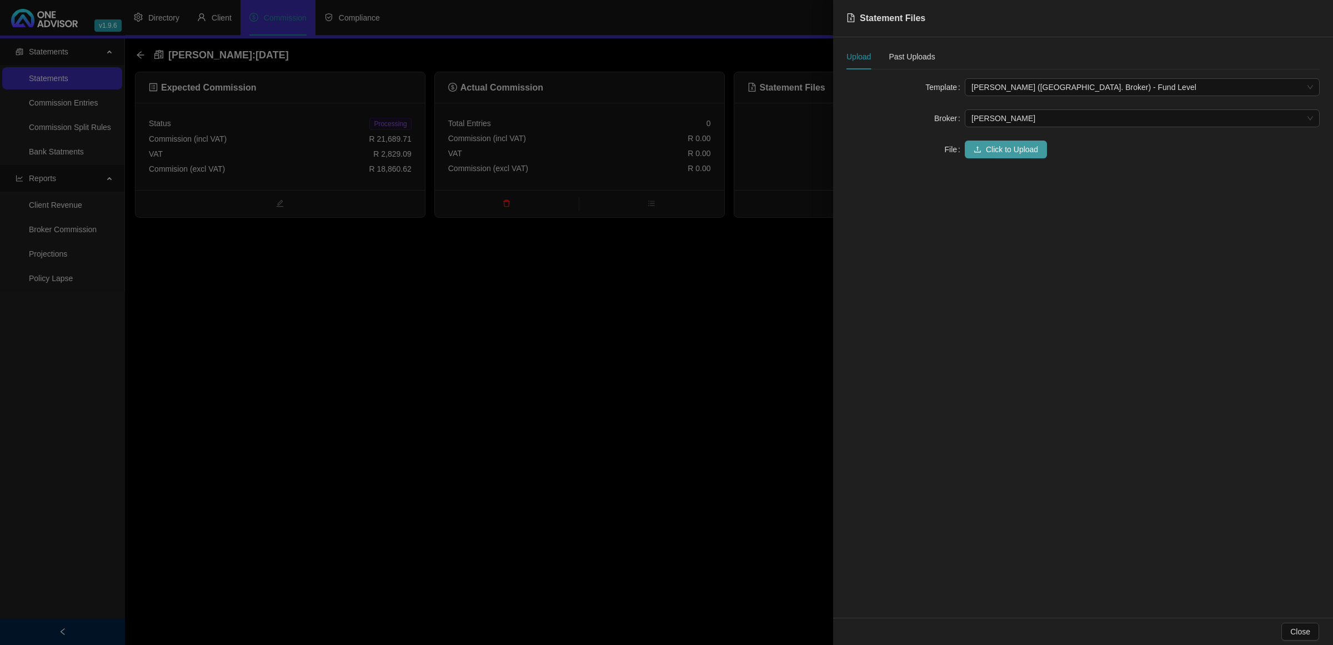  What do you see at coordinates (1006, 149) in the screenshot?
I see `button: uploadClick to Upload` at bounding box center [1006, 149].